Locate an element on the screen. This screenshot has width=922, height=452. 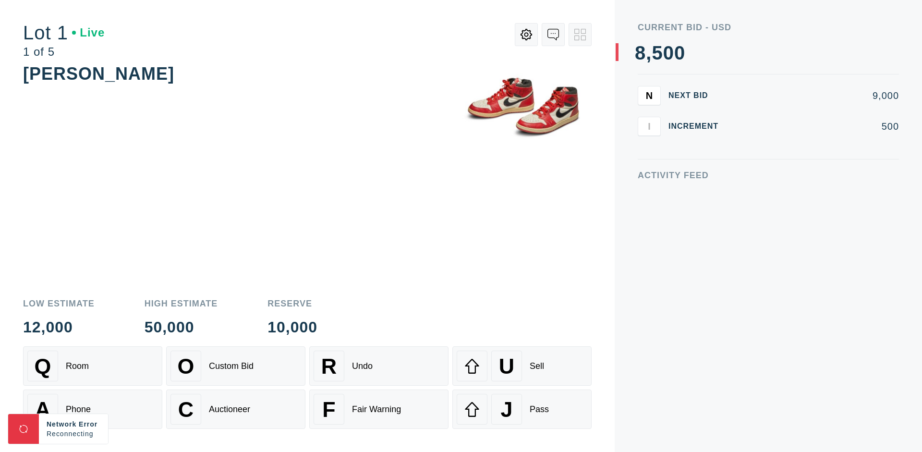
div: Activity Feed is located at coordinates (768, 175).